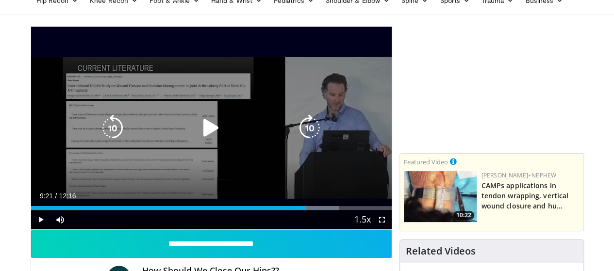  What do you see at coordinates (464, 216) in the screenshot?
I see `span: 10:22` at bounding box center [464, 216].